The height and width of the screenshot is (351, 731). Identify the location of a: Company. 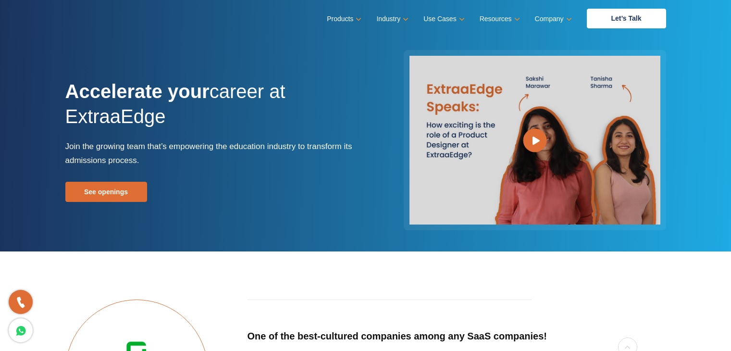
(553, 19).